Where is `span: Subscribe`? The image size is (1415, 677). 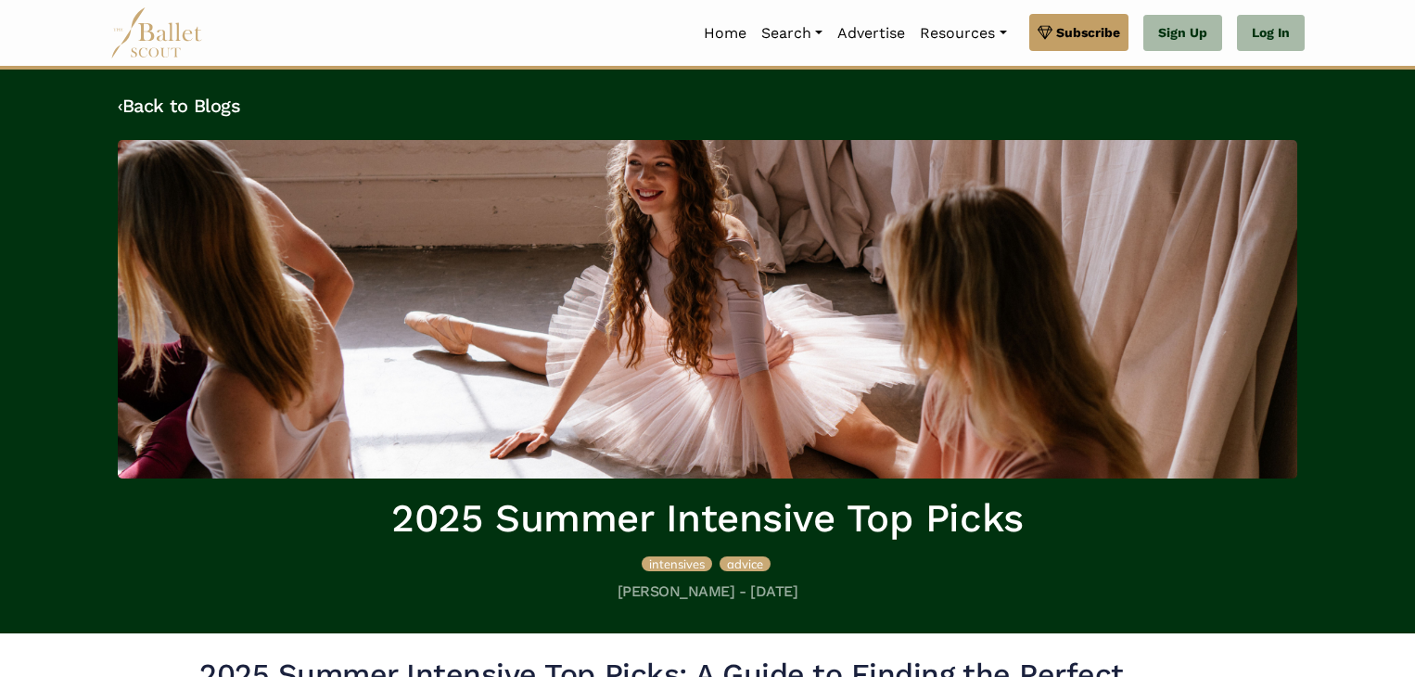 span: Subscribe is located at coordinates (1088, 32).